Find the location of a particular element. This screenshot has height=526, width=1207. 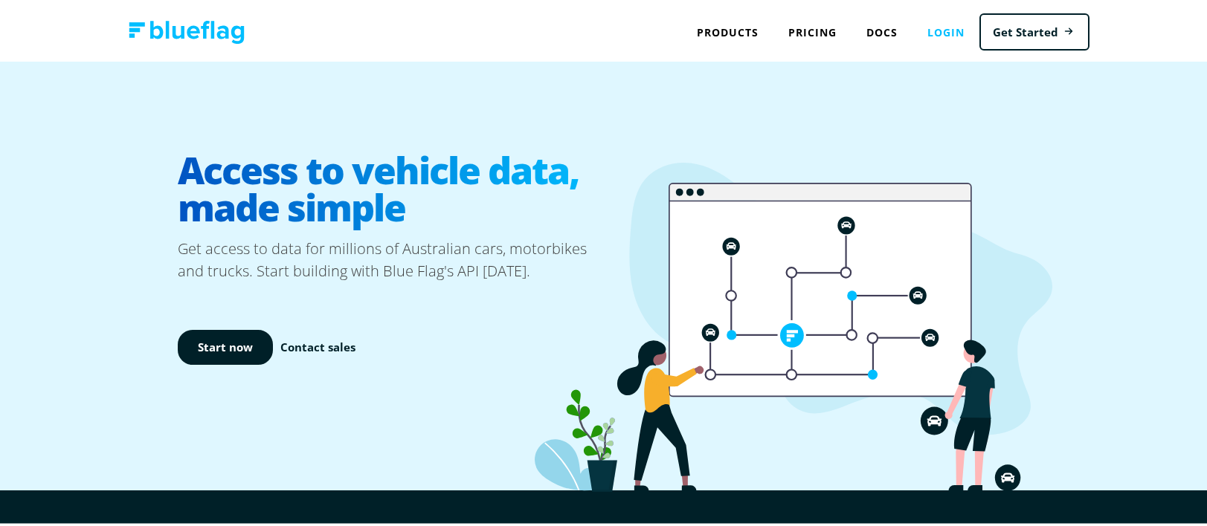

a: Start now is located at coordinates (225, 345).